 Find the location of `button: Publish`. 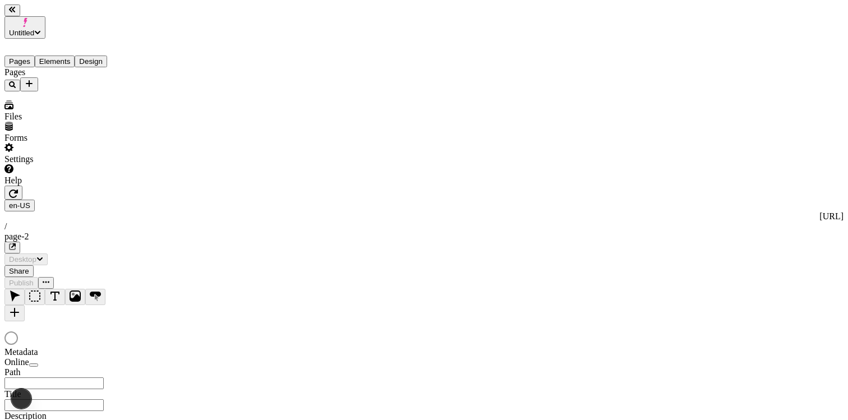

button: Publish is located at coordinates (21, 283).